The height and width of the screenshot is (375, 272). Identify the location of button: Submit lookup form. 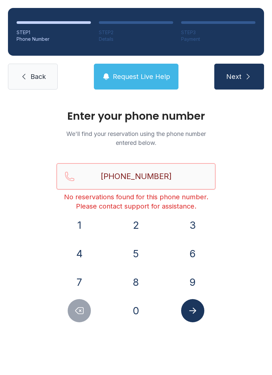
(193, 311).